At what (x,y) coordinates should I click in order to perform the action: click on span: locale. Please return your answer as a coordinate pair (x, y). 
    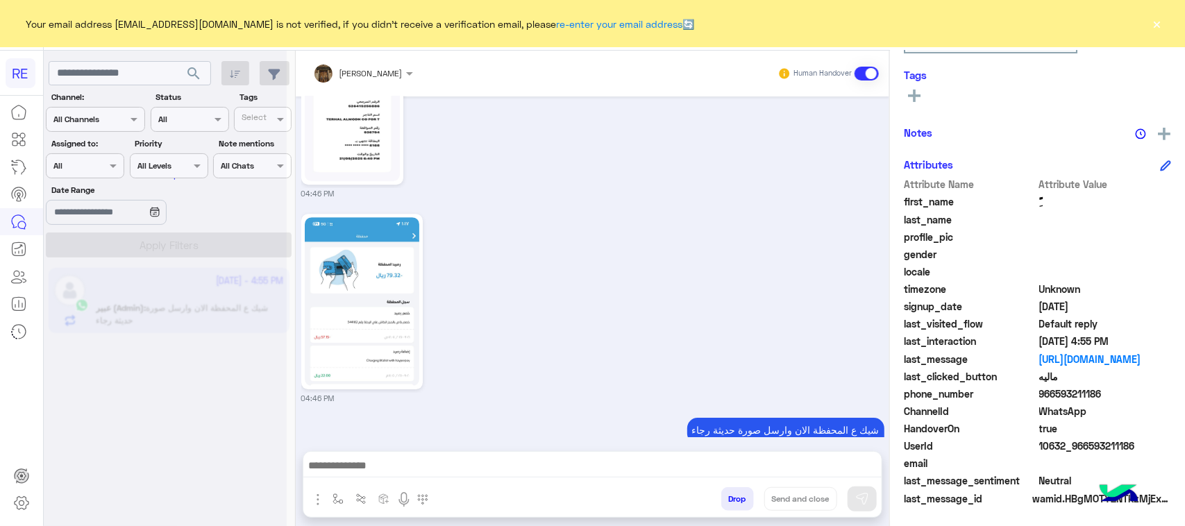
    Looking at the image, I should click on (970, 271).